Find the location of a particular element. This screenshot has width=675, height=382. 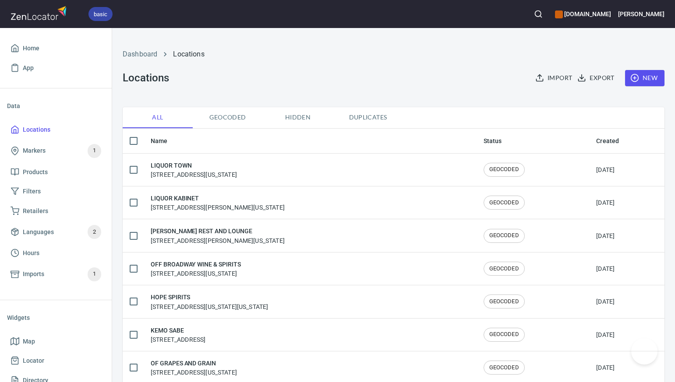

li: Widgets is located at coordinates (56, 318).